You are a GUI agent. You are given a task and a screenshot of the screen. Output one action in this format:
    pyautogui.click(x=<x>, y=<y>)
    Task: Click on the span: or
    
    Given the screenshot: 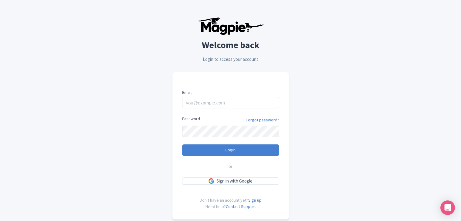 What is the action you would take?
    pyautogui.click(x=230, y=167)
    